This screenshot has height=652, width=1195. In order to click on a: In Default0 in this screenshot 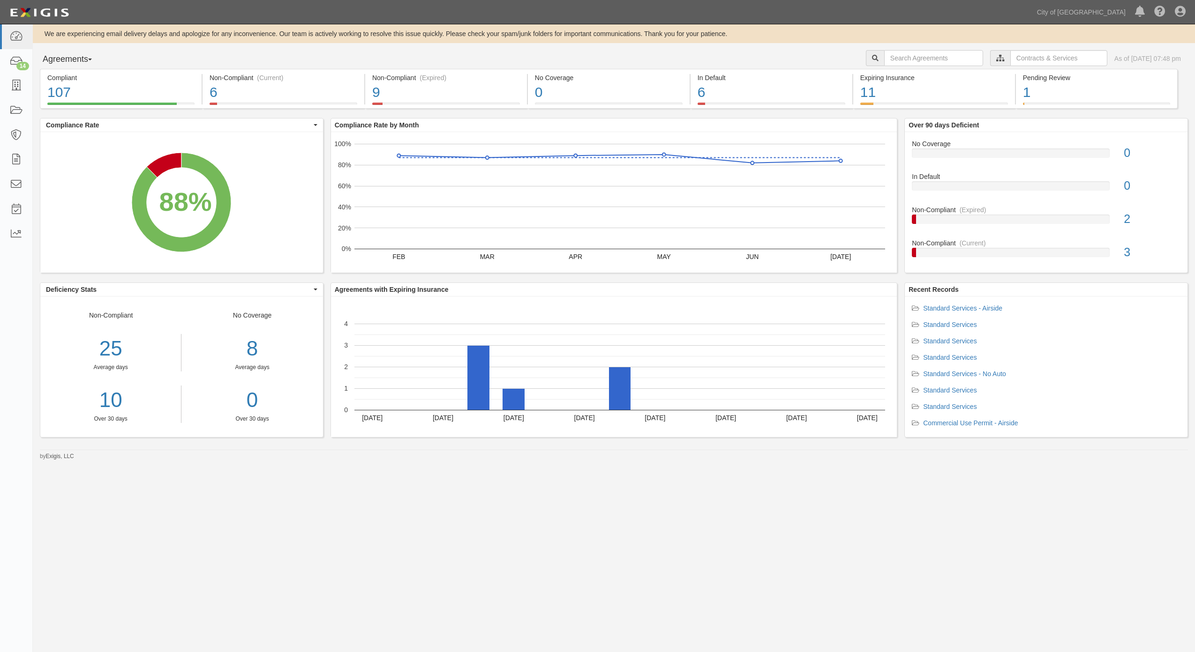, I will do `click(1046, 188)`.